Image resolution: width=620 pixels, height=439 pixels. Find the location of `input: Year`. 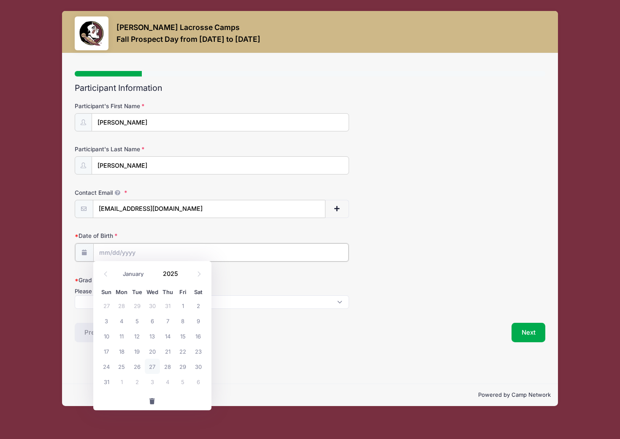

input: Year is located at coordinates (172, 273).